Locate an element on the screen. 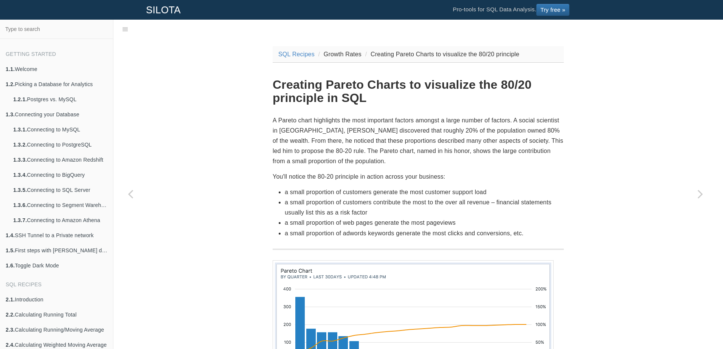 This screenshot has height=349, width=723. b: 2.2. is located at coordinates (10, 315).